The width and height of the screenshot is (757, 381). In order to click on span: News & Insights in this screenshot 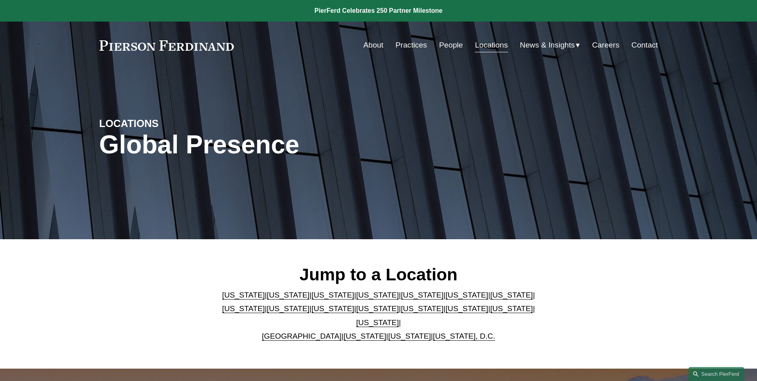, I will do `click(548, 45)`.